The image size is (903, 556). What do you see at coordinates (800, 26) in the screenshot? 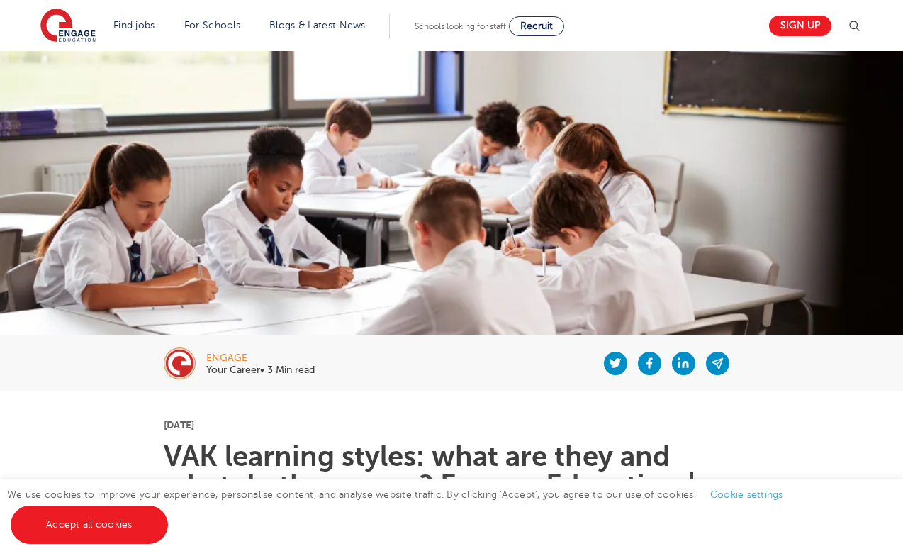
I see `a: Sign up` at bounding box center [800, 26].